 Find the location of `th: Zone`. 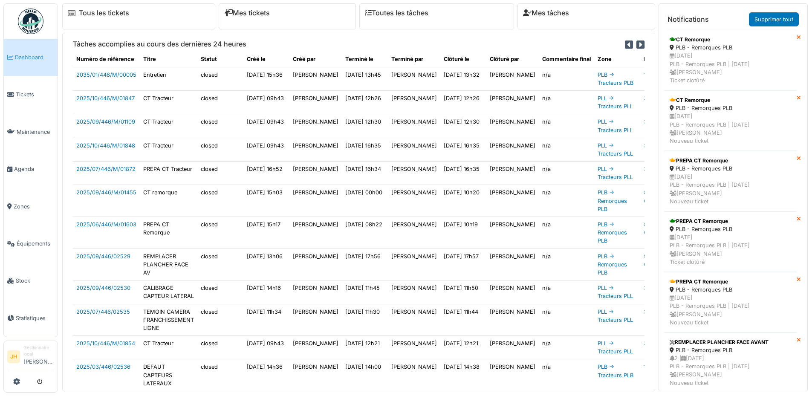

th: Zone is located at coordinates (617, 59).